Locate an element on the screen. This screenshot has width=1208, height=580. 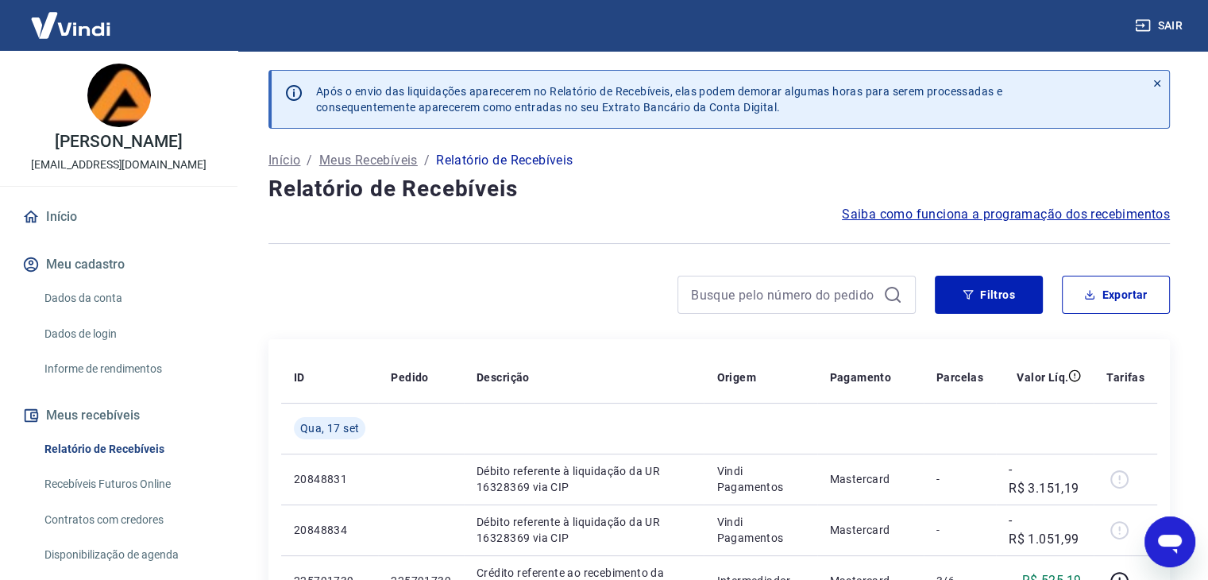
p: Início is located at coordinates (284, 160).